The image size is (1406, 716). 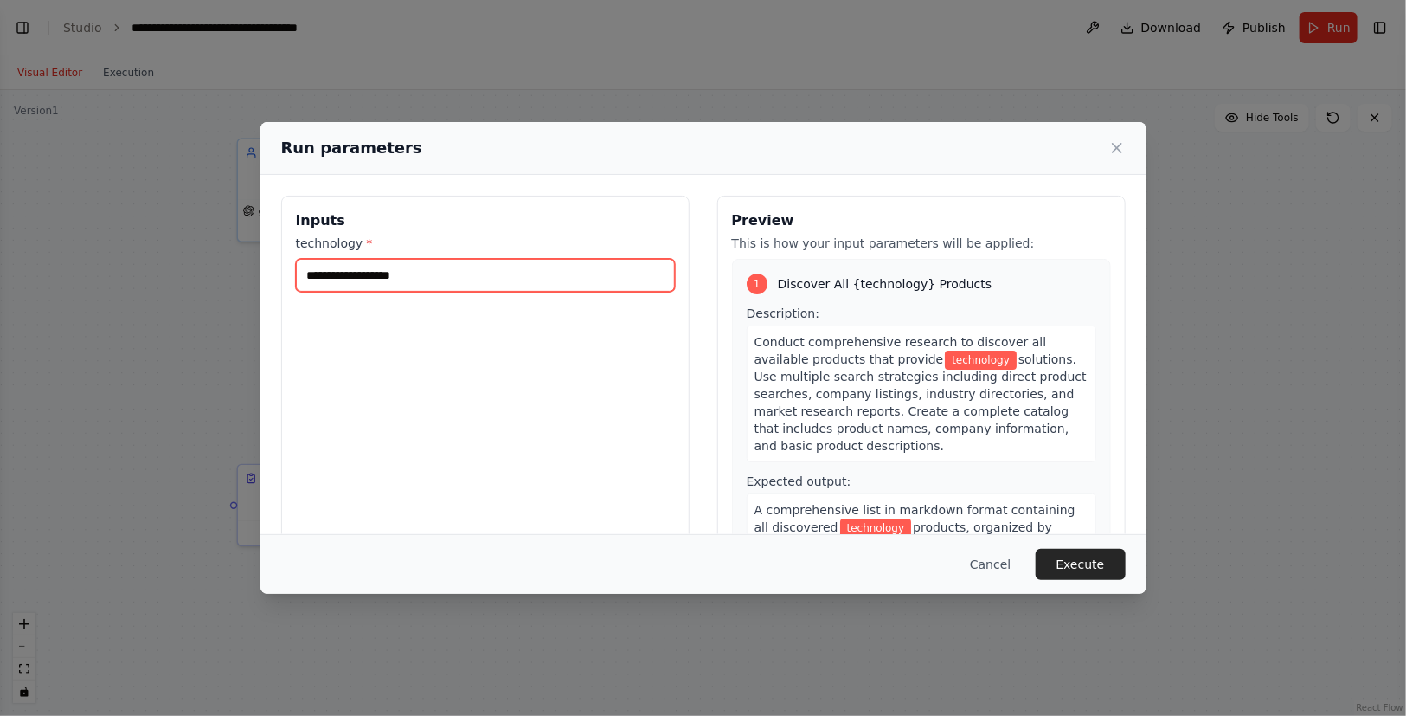 What do you see at coordinates (921, 243) in the screenshot?
I see `p: This is how your input parameters will be applied:` at bounding box center [921, 243].